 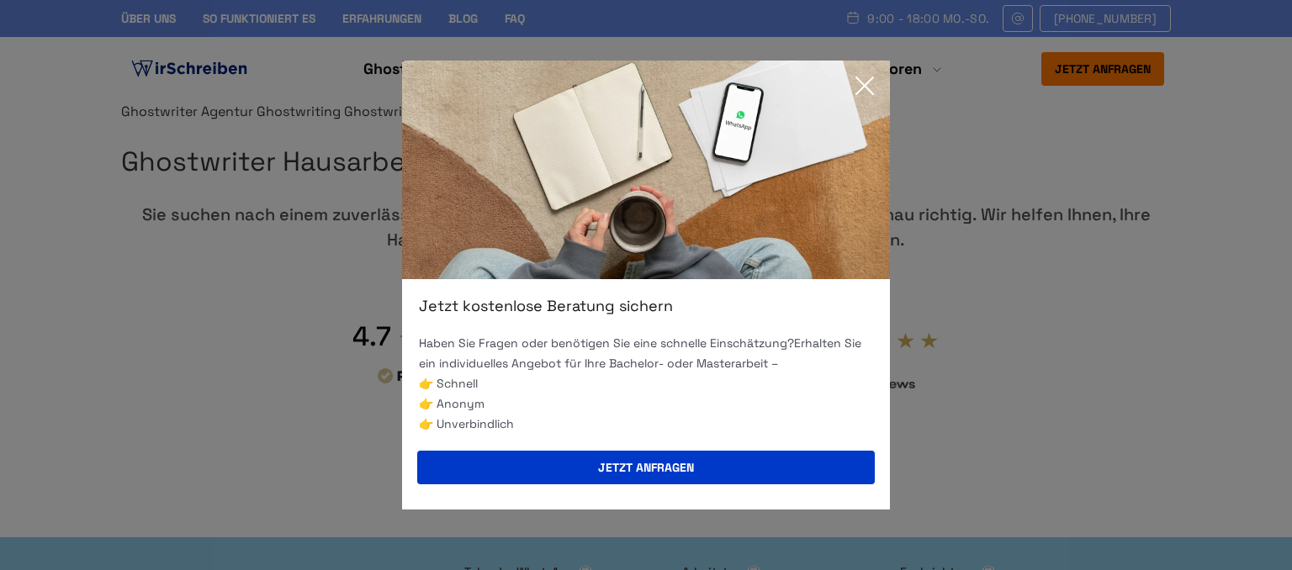 What do you see at coordinates (646, 404) in the screenshot?
I see `li: 👉 Anonym` at bounding box center [646, 404].